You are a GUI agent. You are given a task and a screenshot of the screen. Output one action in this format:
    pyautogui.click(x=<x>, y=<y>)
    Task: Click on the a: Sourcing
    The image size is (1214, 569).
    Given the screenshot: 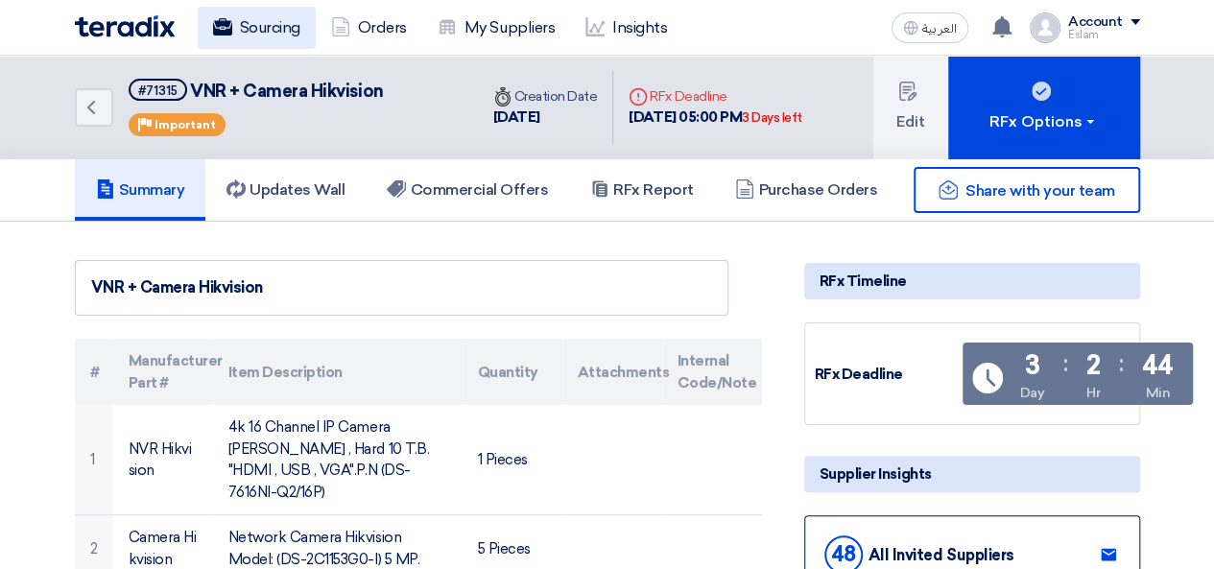 What is the action you would take?
    pyautogui.click(x=256, y=28)
    